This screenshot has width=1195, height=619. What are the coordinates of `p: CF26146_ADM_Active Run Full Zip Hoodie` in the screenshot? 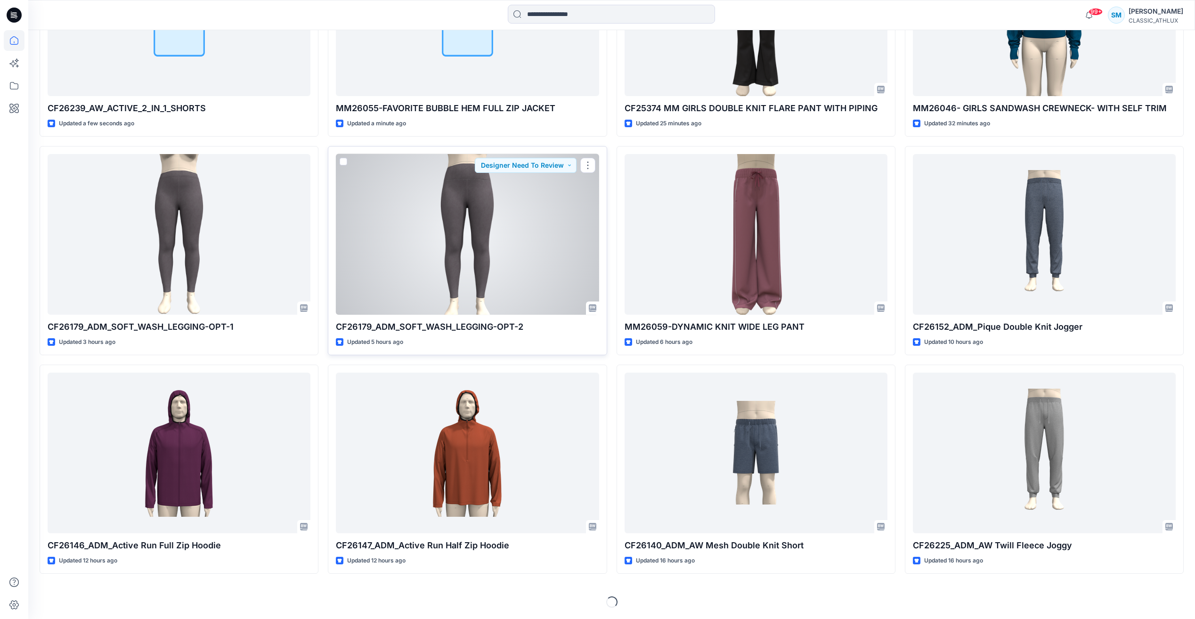 It's located at (179, 546).